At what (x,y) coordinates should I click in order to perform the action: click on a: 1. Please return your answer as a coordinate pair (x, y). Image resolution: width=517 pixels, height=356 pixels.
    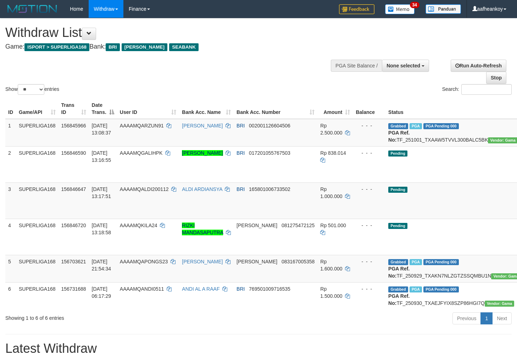
    Looking at the image, I should click on (487, 318).